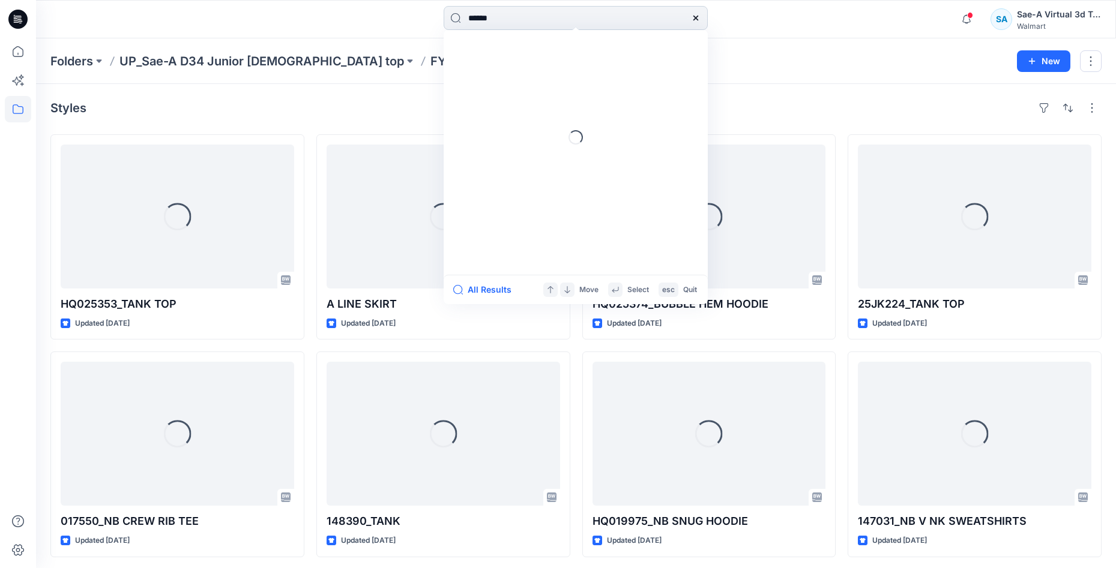 The image size is (1116, 568). What do you see at coordinates (177, 304) in the screenshot?
I see `p: HQ025353_TANK TOP` at bounding box center [177, 304].